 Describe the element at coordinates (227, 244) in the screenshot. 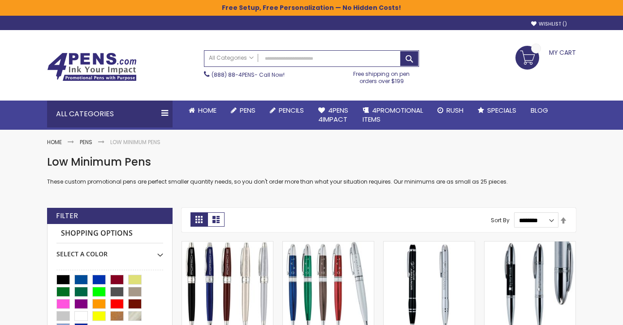

I see `a: Senator Ballpoint Pen` at that location.